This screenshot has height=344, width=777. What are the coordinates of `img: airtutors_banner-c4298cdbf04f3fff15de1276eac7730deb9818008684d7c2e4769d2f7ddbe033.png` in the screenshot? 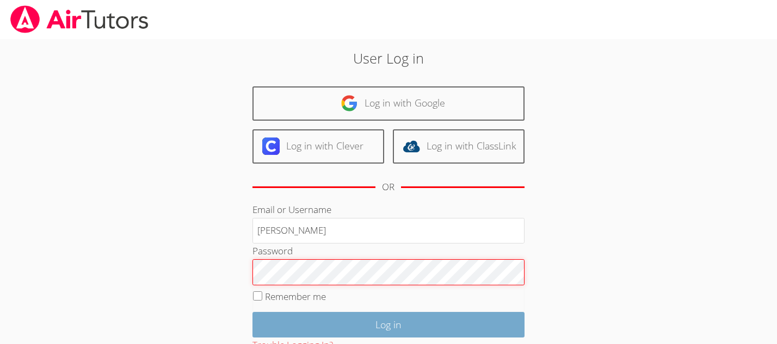 It's located at (79, 19).